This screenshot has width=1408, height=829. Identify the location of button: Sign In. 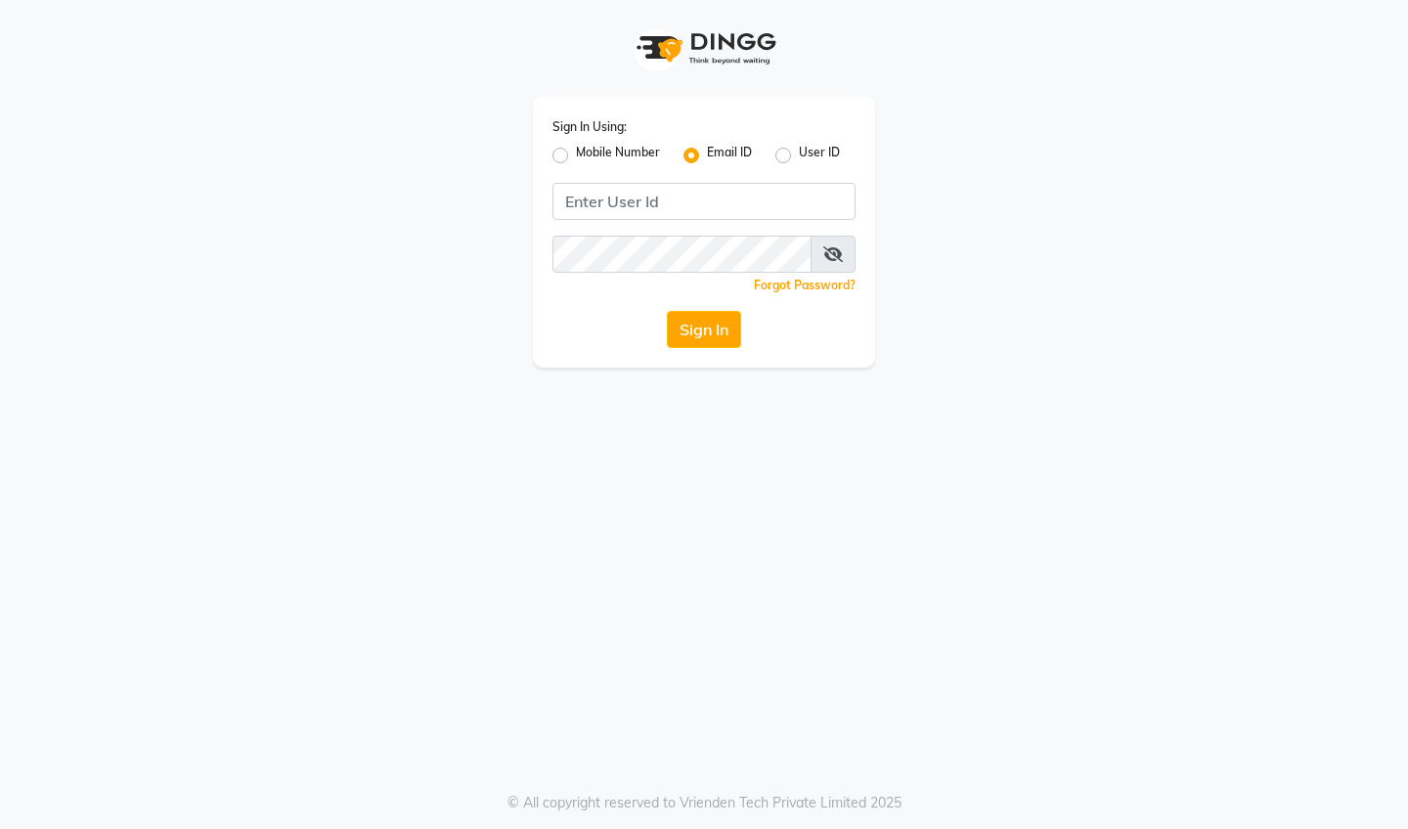
(704, 330).